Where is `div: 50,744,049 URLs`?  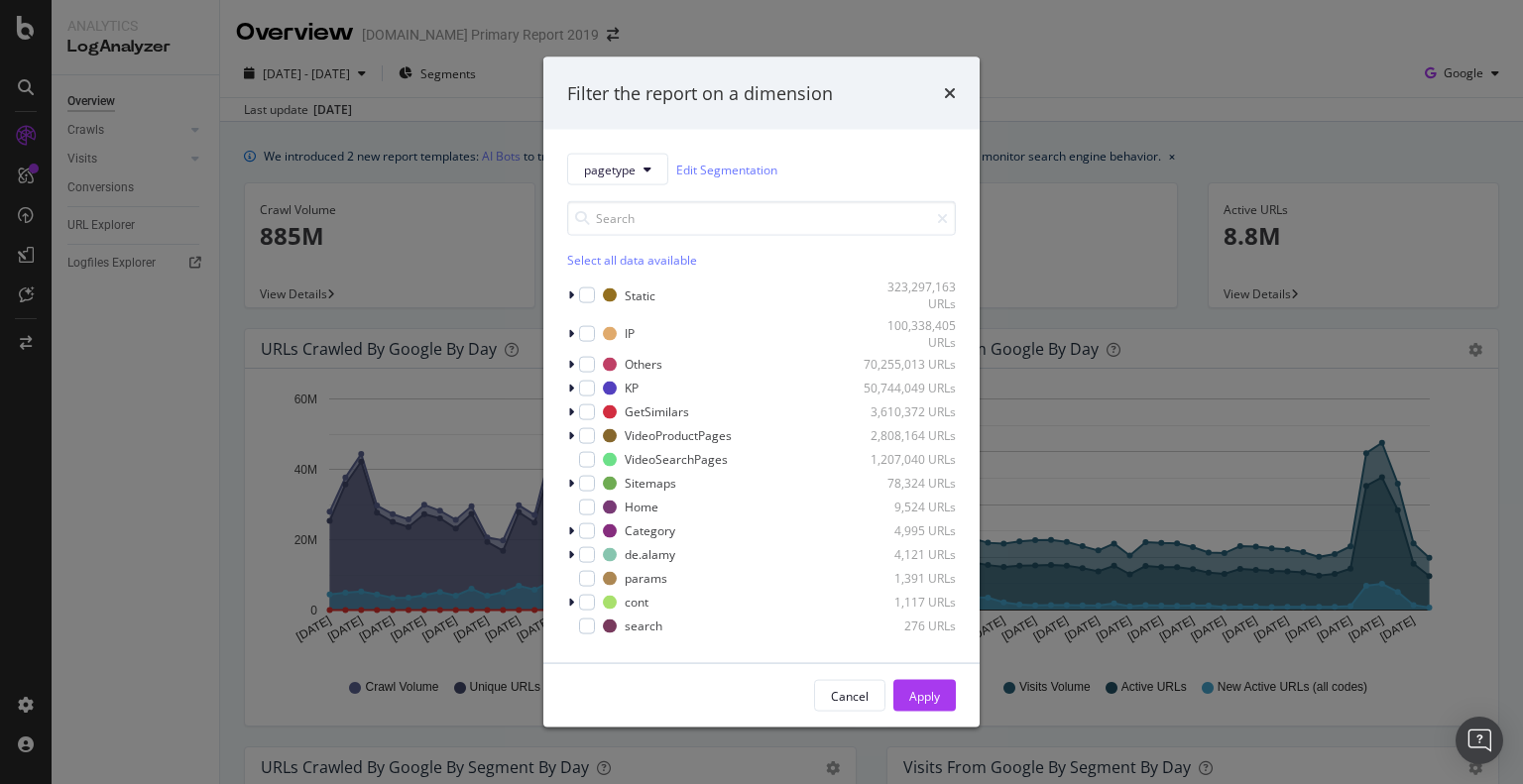
div: 50,744,049 URLs is located at coordinates (907, 387).